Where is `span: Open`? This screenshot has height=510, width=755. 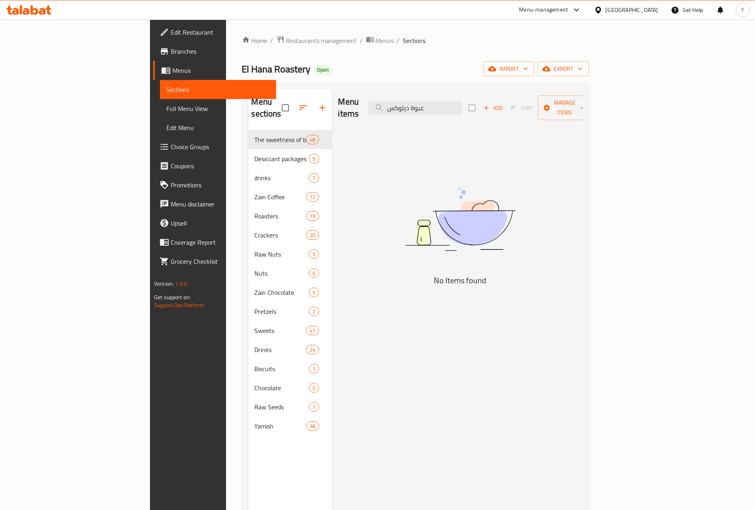
span: Open is located at coordinates (323, 70).